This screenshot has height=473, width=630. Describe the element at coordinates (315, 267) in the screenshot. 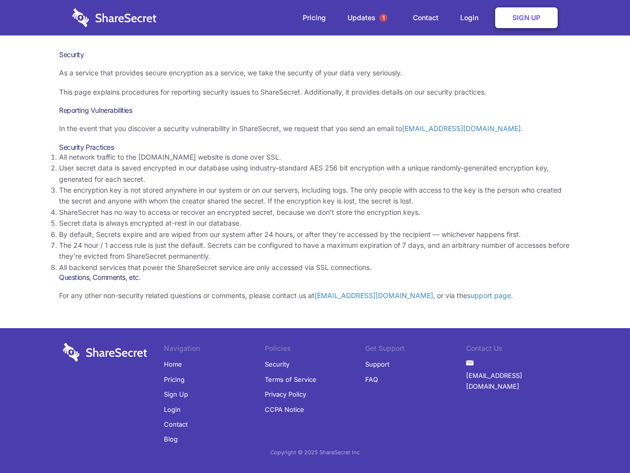

I see `li: All backend services that power the ShareSecret service are only accessed via SSL connections.` at that location.